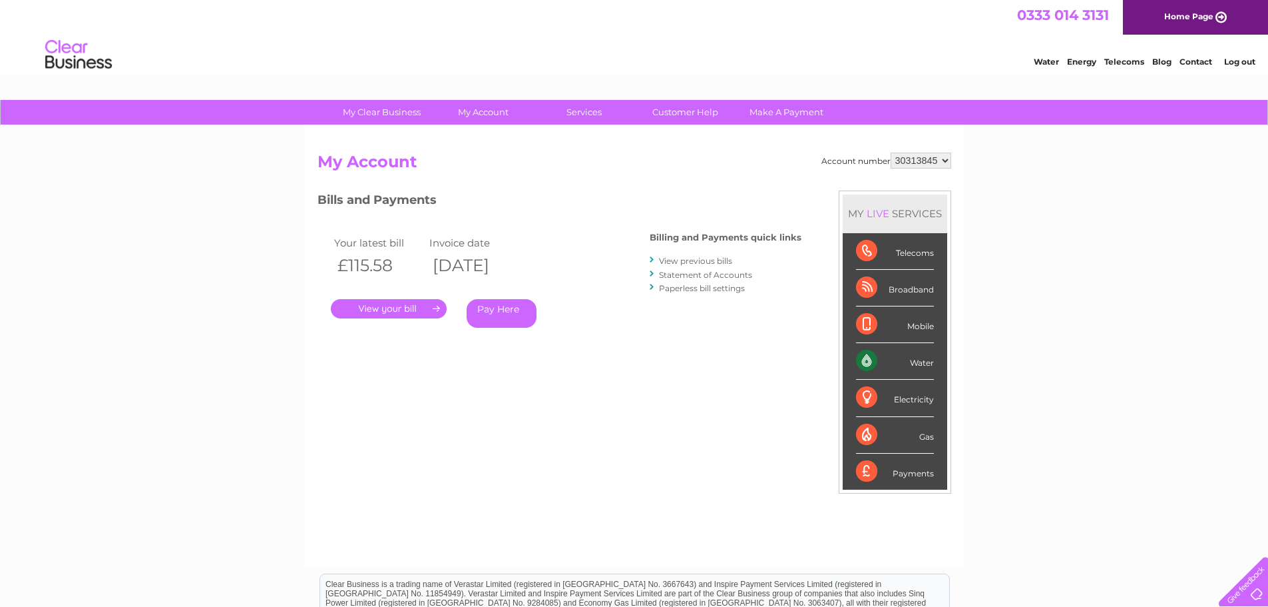 Image resolution: width=1268 pixels, height=607 pixels. Describe the element at coordinates (685, 112) in the screenshot. I see `a: Customer Help` at that location.